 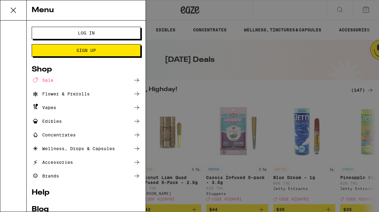 I want to click on div: Menu, so click(x=86, y=10).